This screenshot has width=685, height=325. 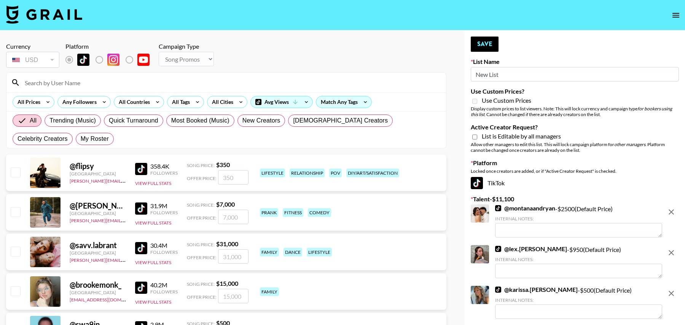 I want to click on div: Any Followers, so click(x=78, y=102).